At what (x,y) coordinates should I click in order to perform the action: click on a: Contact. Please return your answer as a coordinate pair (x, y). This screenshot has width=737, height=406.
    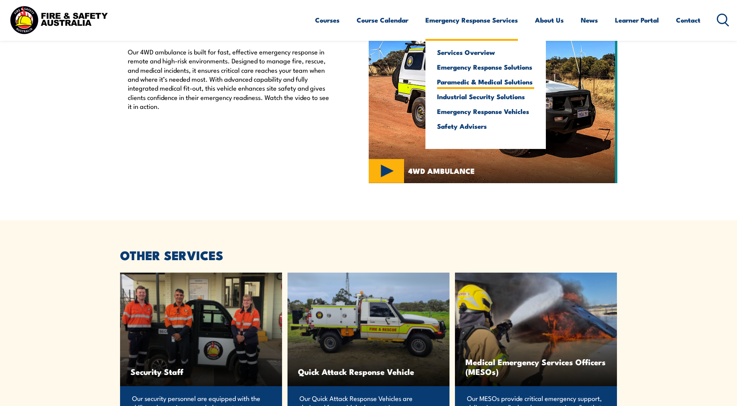
    Looking at the image, I should click on (688, 20).